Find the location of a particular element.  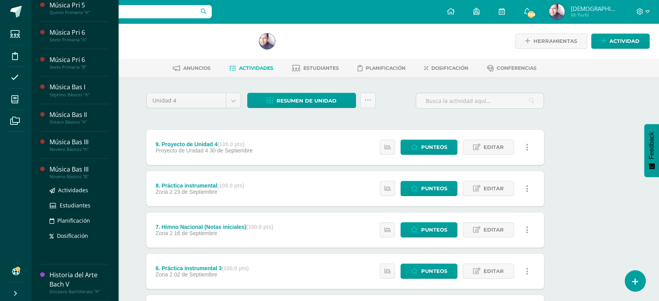

div: Séptimo Básicos "A" is located at coordinates (79, 95).